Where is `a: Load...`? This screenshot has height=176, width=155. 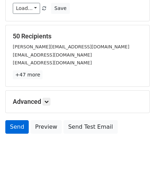 a: Load... is located at coordinates (26, 8).